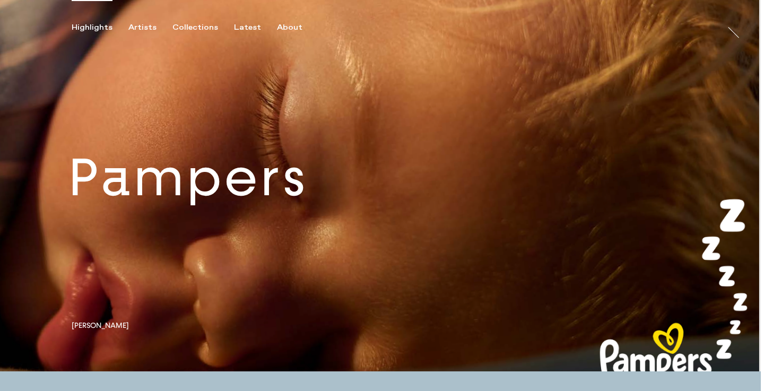 This screenshot has height=391, width=764. I want to click on button: Artists, so click(150, 28).